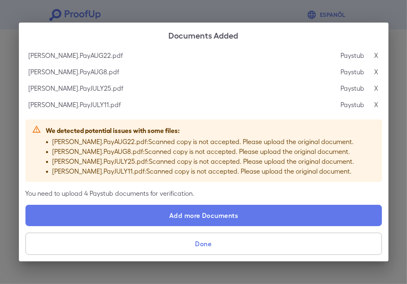  Describe the element at coordinates (200, 130) in the screenshot. I see `p: We detected potential issues with some files:` at that location.